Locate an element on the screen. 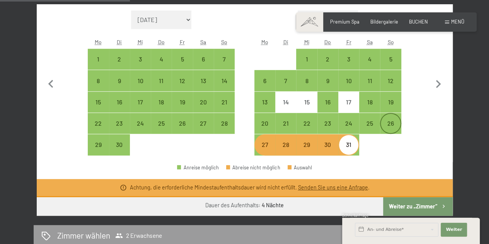  div: Sat Oct 04 2025 is located at coordinates (370, 59).